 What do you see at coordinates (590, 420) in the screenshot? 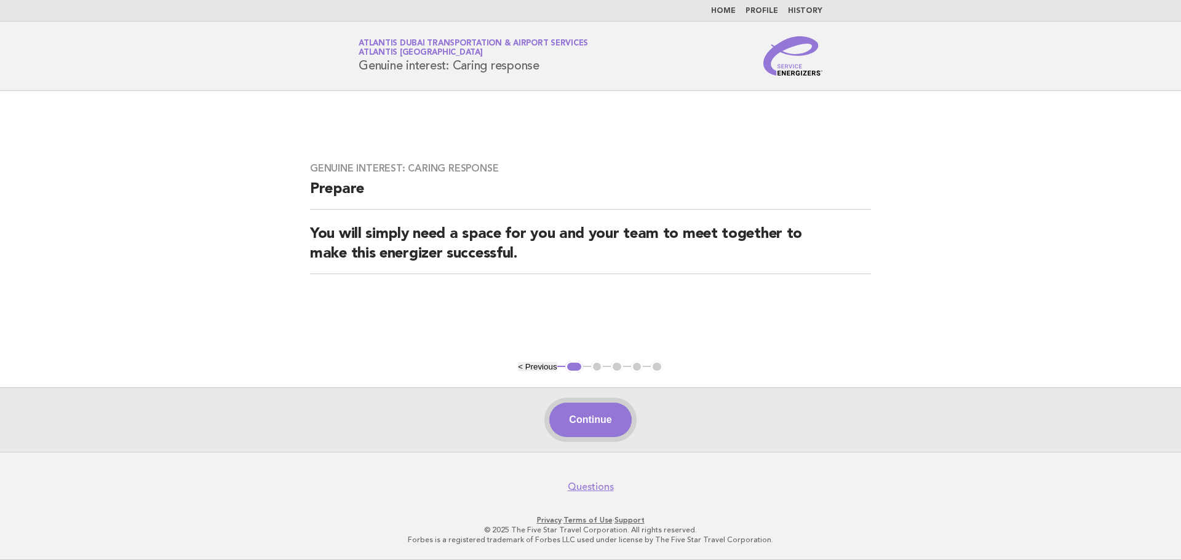
I see `button: Continue` at bounding box center [590, 420].